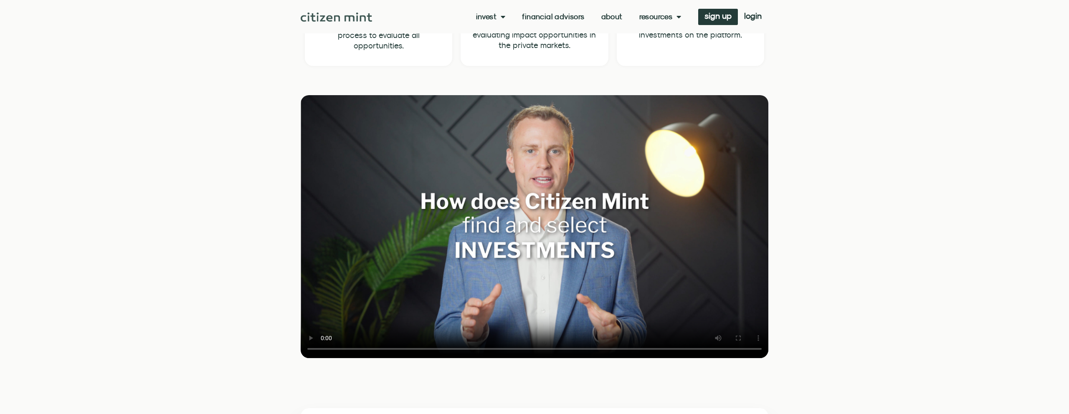  I want to click on span: login, so click(753, 16).